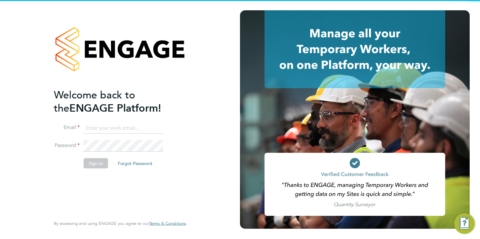 The width and height of the screenshot is (480, 239). Describe the element at coordinates (120, 224) in the screenshot. I see `span: By accessing and using ENGAGE you agree to our` at that location.